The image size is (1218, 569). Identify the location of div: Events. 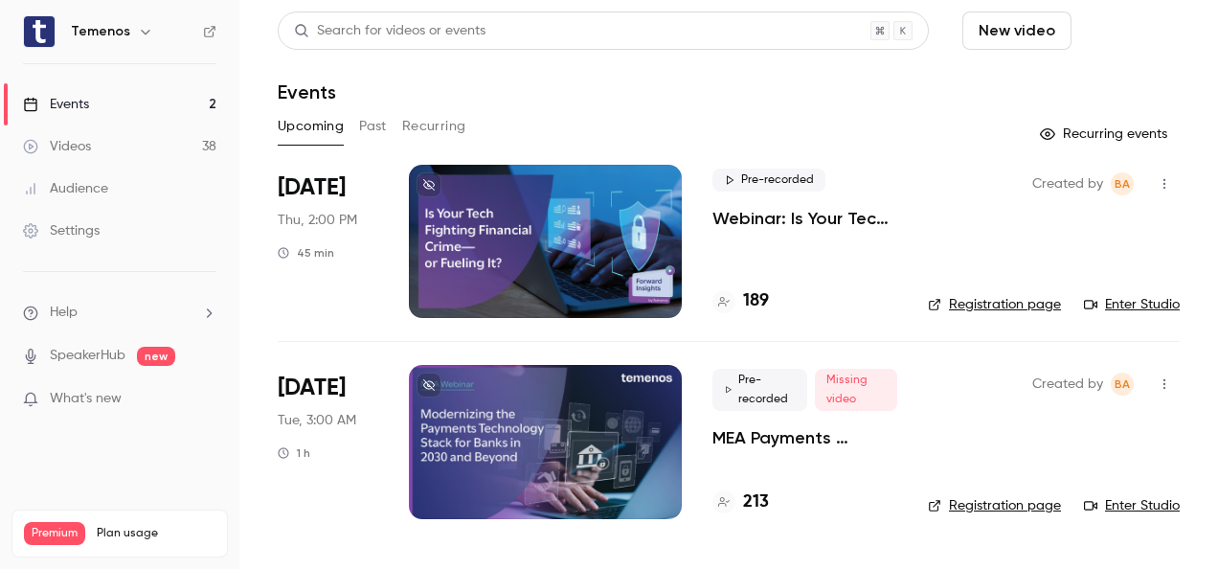
(56, 104).